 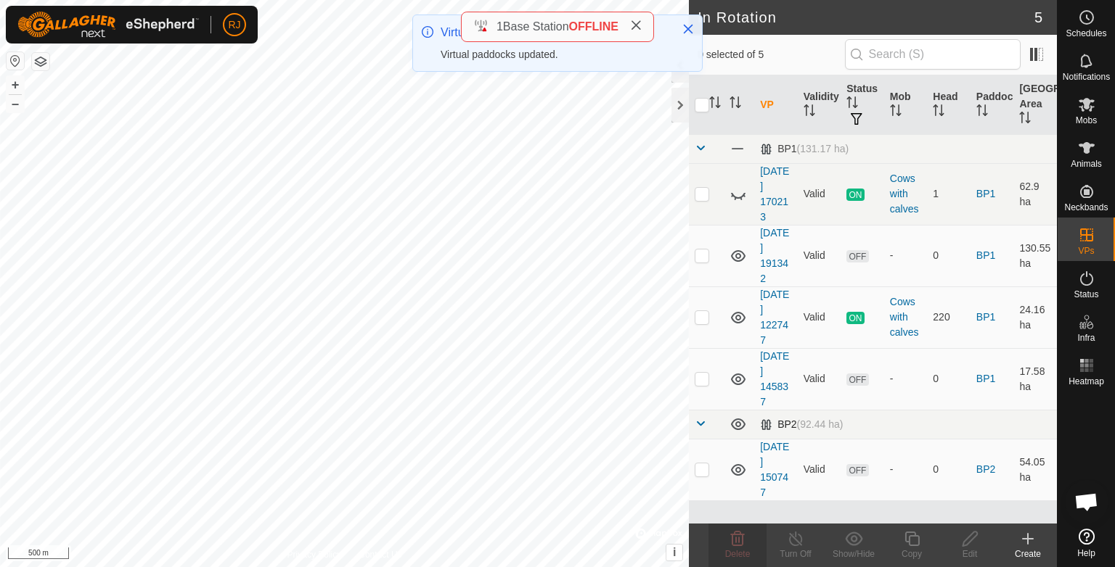 What do you see at coordinates (804, 149) in the screenshot?
I see `div: BP1` at bounding box center [804, 149].